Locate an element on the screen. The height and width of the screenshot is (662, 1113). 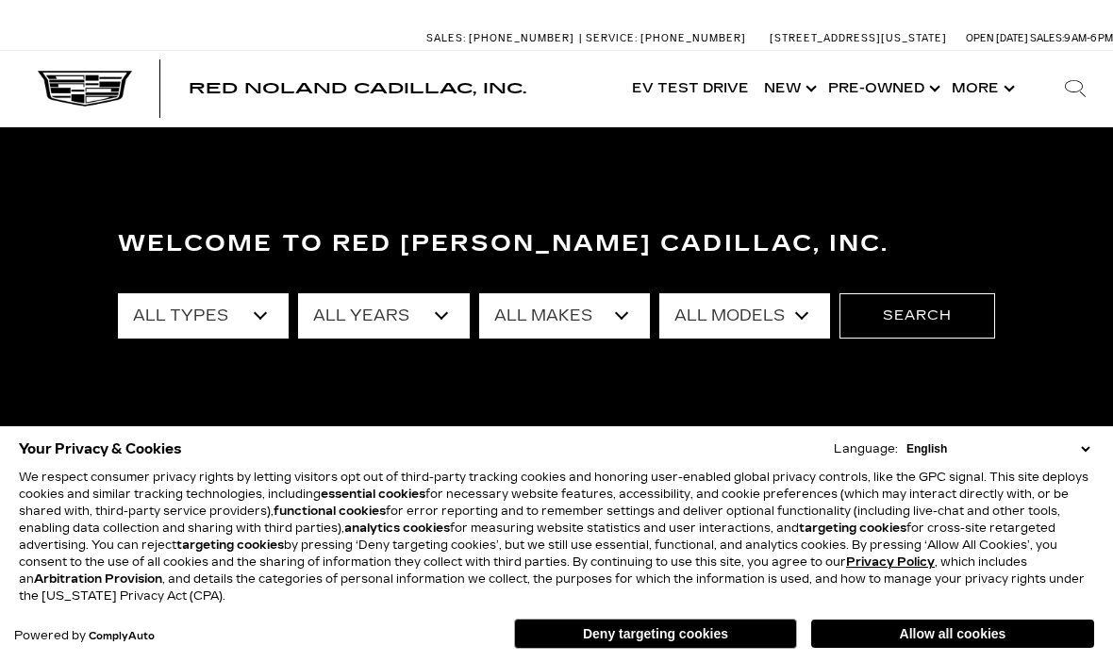
span: Service: is located at coordinates (611, 38).